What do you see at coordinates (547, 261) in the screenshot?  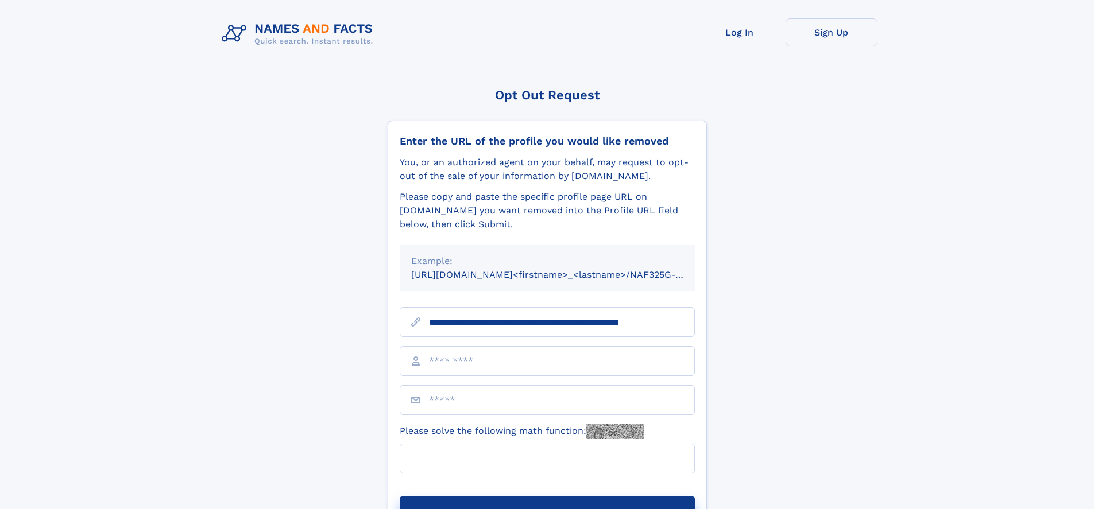 I see `div: Example:` at bounding box center [547, 261].